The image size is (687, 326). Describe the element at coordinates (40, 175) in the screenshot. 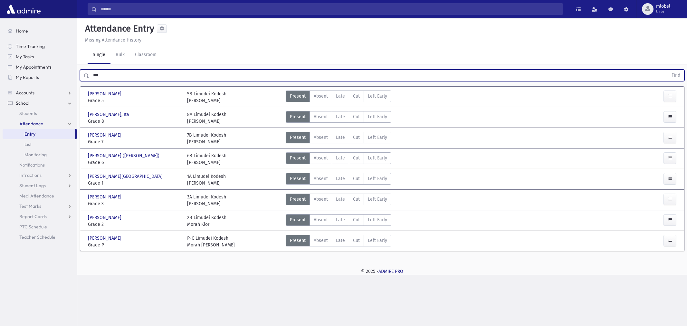

I see `a: Infractions` at that location.